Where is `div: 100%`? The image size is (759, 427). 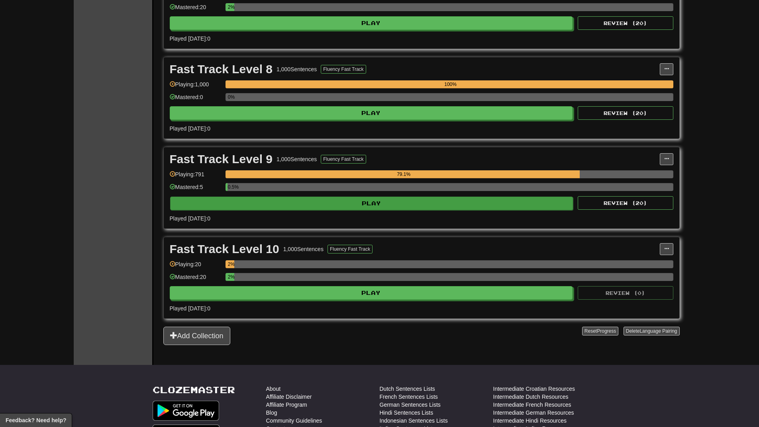
div: 100% is located at coordinates (451, 84).